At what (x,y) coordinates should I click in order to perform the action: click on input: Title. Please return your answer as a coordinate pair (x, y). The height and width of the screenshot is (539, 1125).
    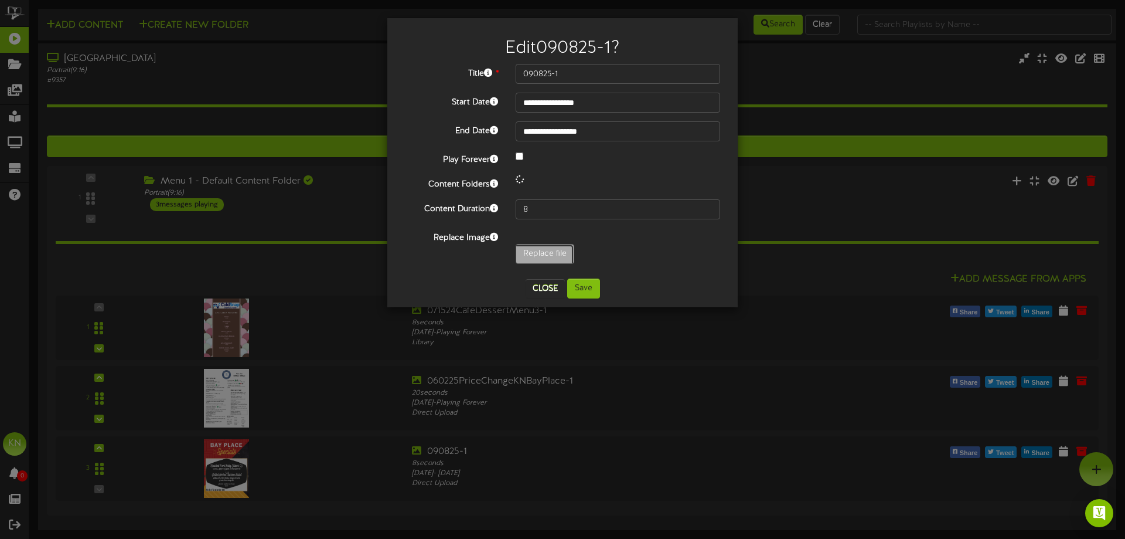
    Looking at the image, I should click on (618, 74).